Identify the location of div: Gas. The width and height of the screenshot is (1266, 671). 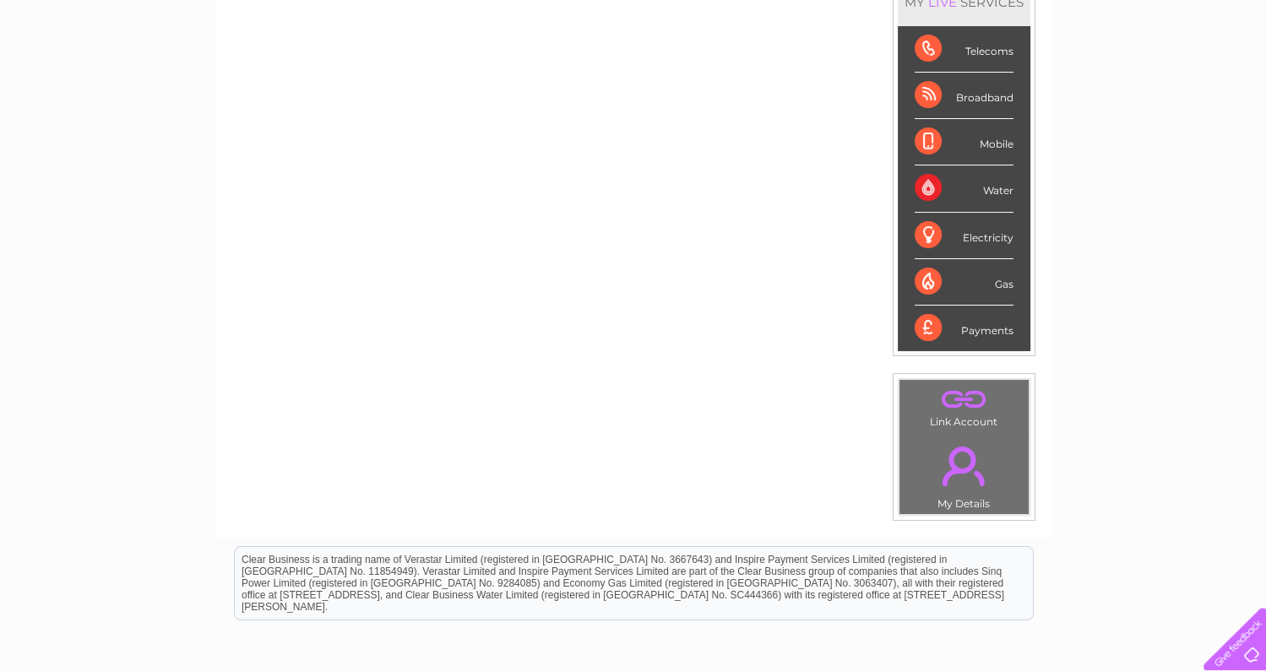
(963, 282).